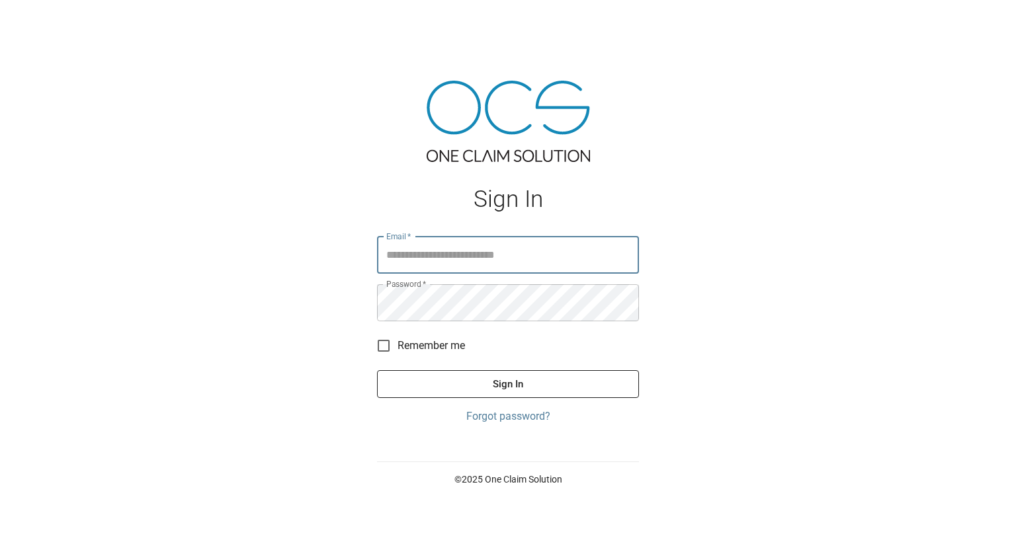 This screenshot has height=546, width=1016. I want to click on img: ocs-logo-tra.png, so click(508, 121).